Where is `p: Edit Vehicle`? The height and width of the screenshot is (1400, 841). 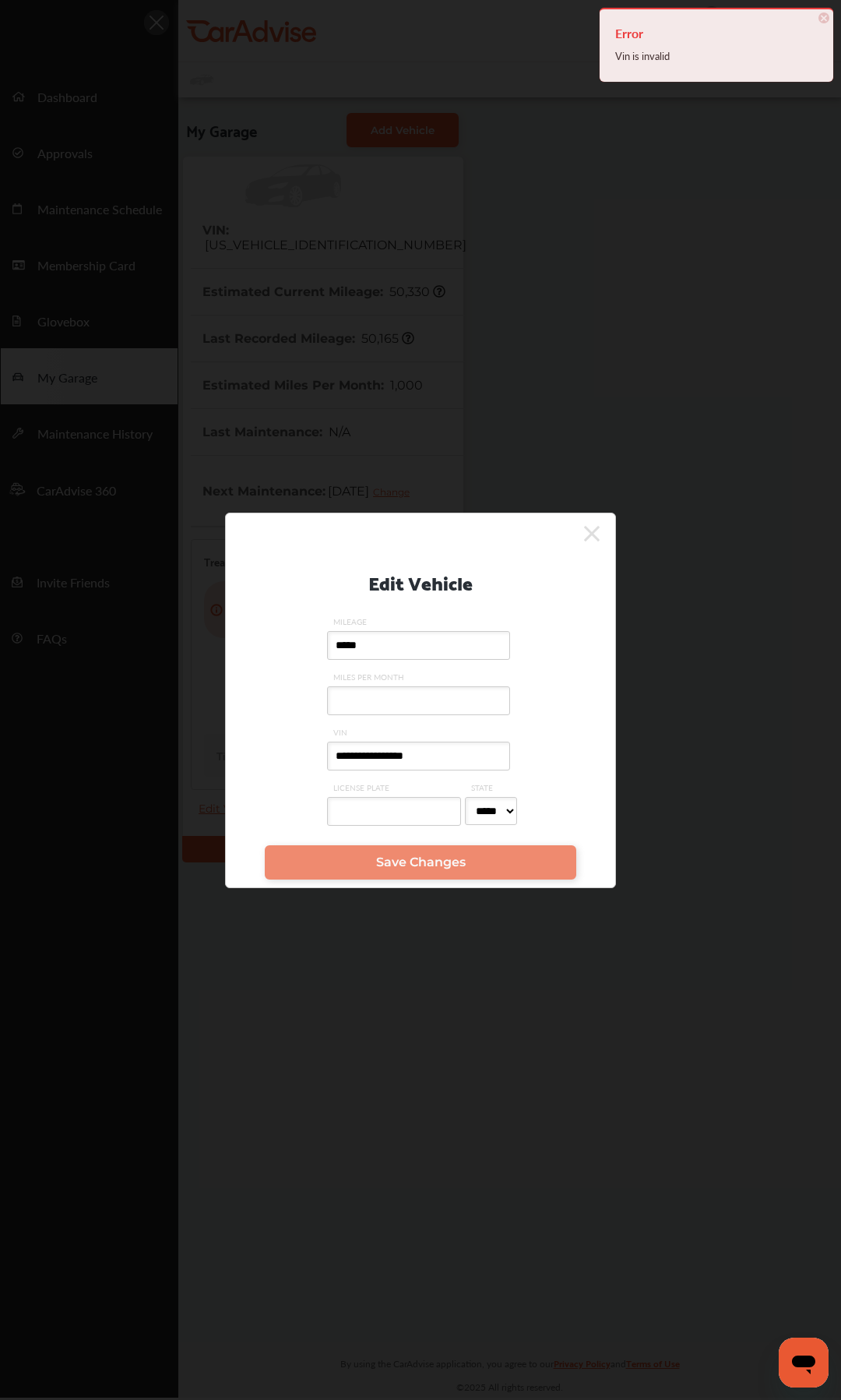
p: Edit Vehicle is located at coordinates (421, 581).